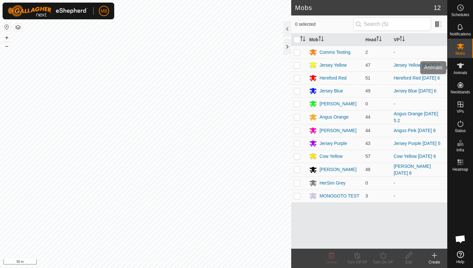 Image resolution: width=473 pixels, height=268 pixels. What do you see at coordinates (104, 11) in the screenshot?
I see `span: MB` at bounding box center [104, 11].